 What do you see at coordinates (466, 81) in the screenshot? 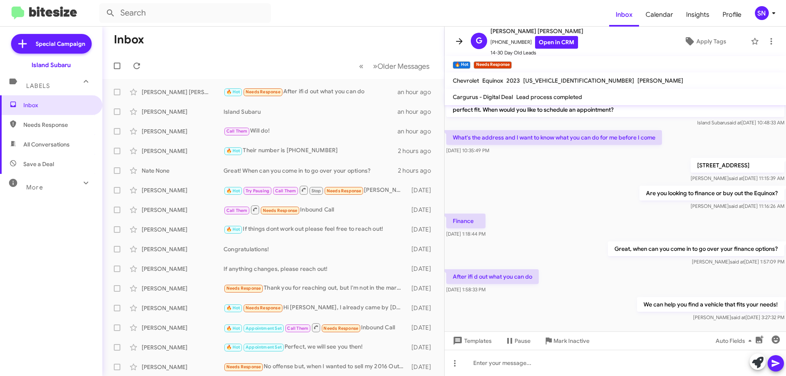
I see `span: Chevrolet` at bounding box center [466, 81].